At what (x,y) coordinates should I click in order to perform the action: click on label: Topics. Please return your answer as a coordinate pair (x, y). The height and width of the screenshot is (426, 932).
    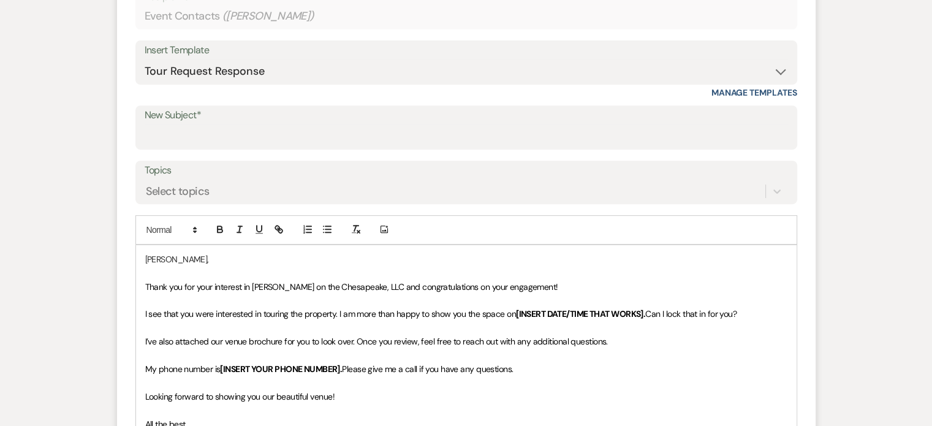
    Looking at the image, I should click on (466, 170).